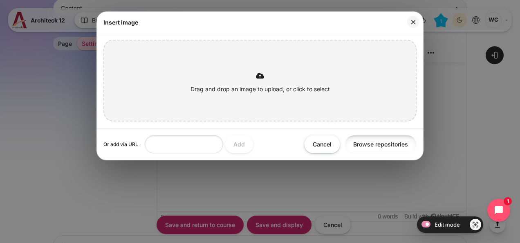 The image size is (520, 243). What do you see at coordinates (260, 89) in the screenshot?
I see `div: Drag and drop an image to upload, or click to select` at bounding box center [260, 89].